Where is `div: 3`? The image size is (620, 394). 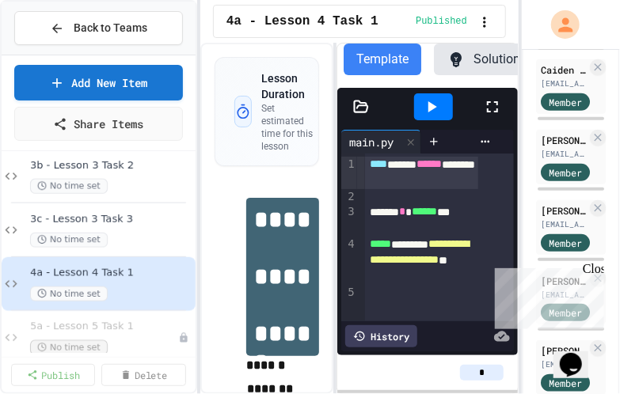
div: 3 is located at coordinates (349, 220).